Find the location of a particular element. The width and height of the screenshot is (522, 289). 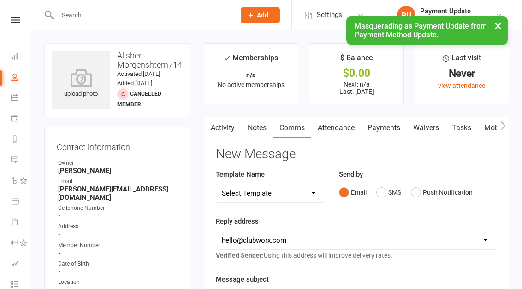

div: PU is located at coordinates (406, 15).